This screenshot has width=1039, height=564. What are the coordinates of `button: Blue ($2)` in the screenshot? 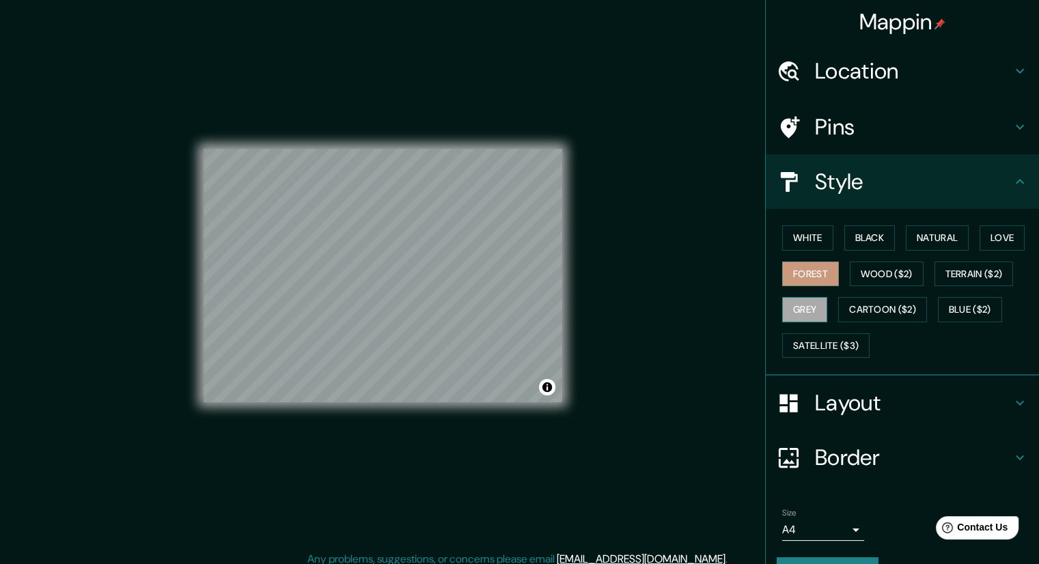 It's located at (970, 309).